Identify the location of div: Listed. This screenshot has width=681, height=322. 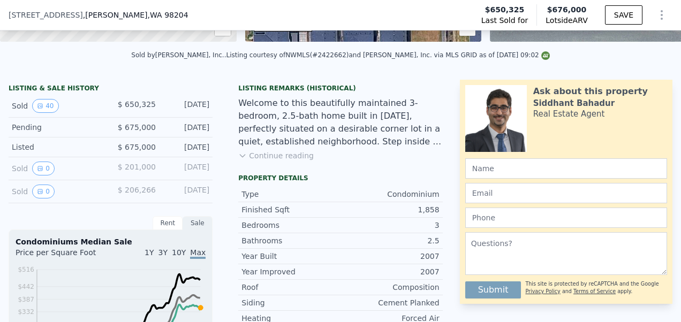
(57, 147).